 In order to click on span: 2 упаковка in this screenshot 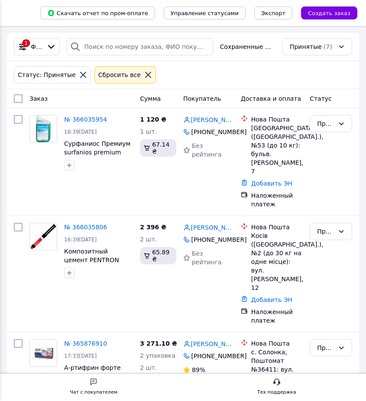, I will do `click(158, 356)`.